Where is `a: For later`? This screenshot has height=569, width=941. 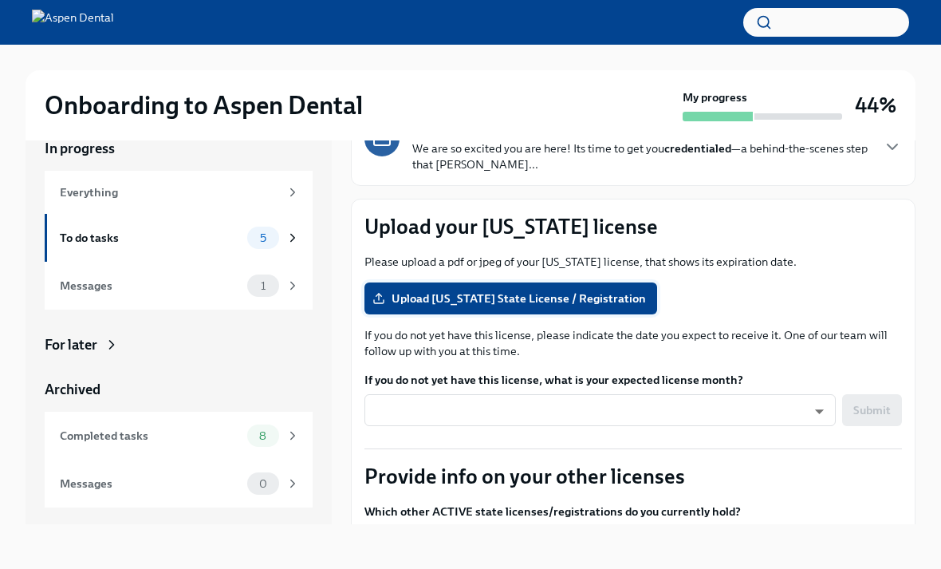 a: For later is located at coordinates (179, 345).